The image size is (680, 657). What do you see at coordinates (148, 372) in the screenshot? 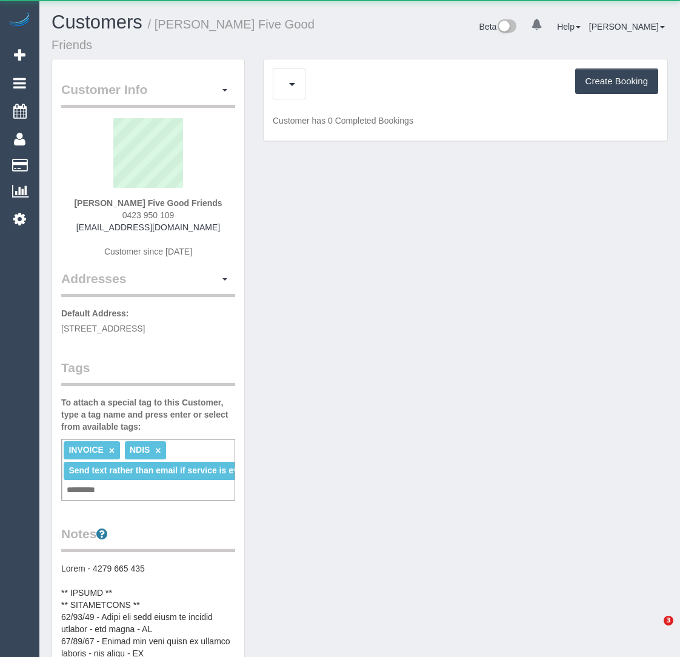
I see `legend: Tags` at bounding box center [148, 372].